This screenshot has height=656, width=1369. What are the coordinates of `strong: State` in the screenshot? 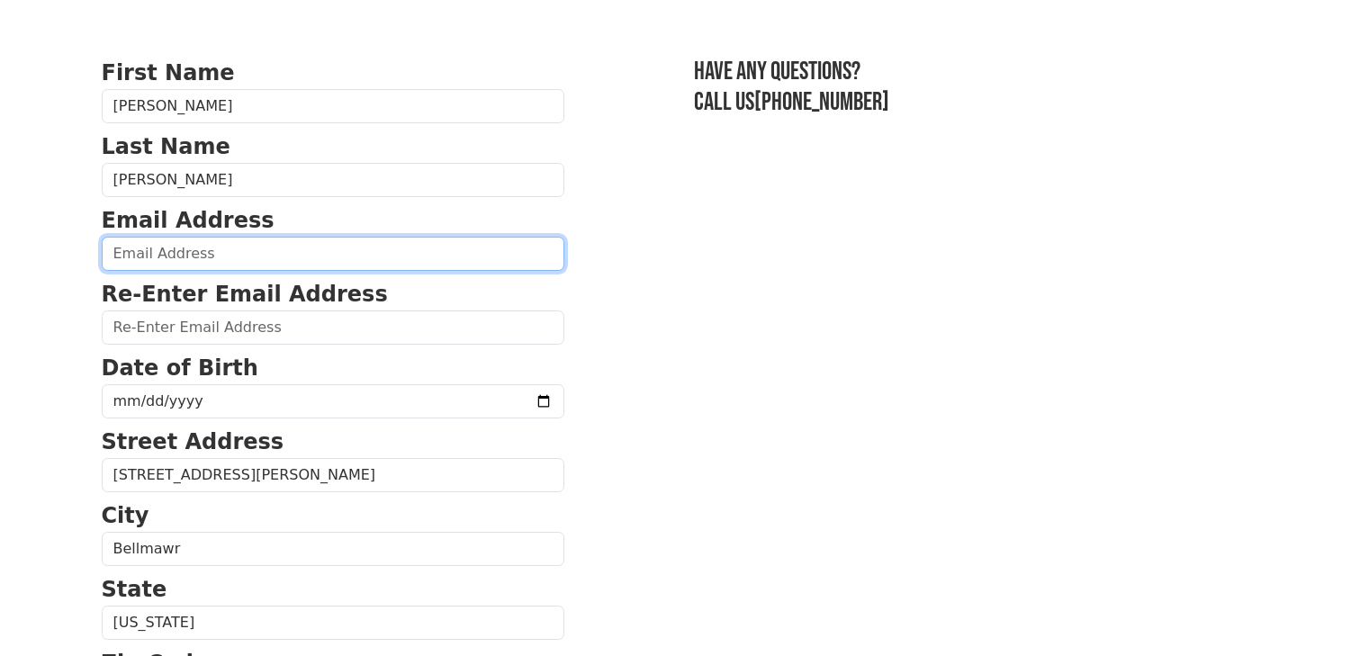 It's located at (134, 589).